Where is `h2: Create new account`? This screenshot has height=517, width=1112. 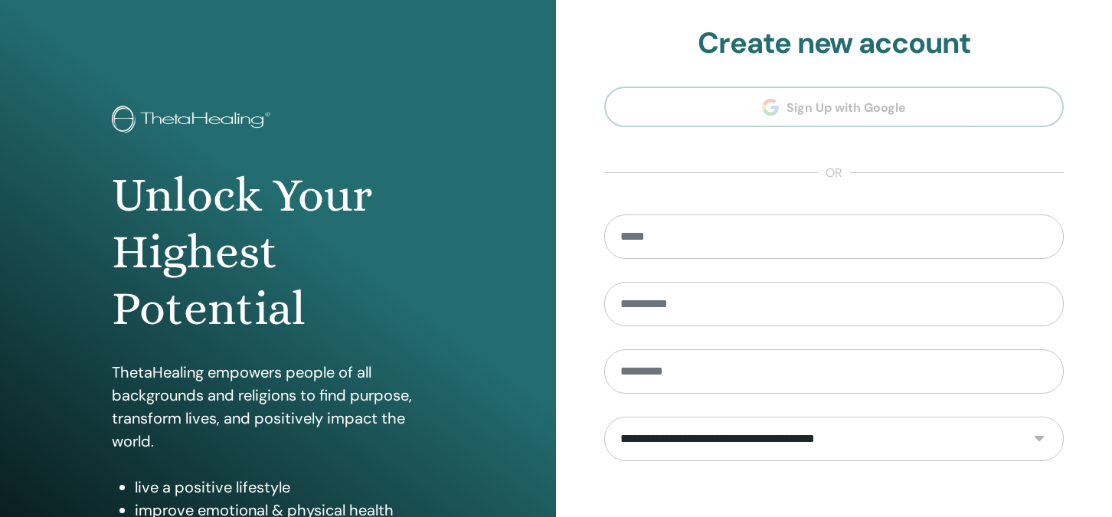 h2: Create new account is located at coordinates (834, 44).